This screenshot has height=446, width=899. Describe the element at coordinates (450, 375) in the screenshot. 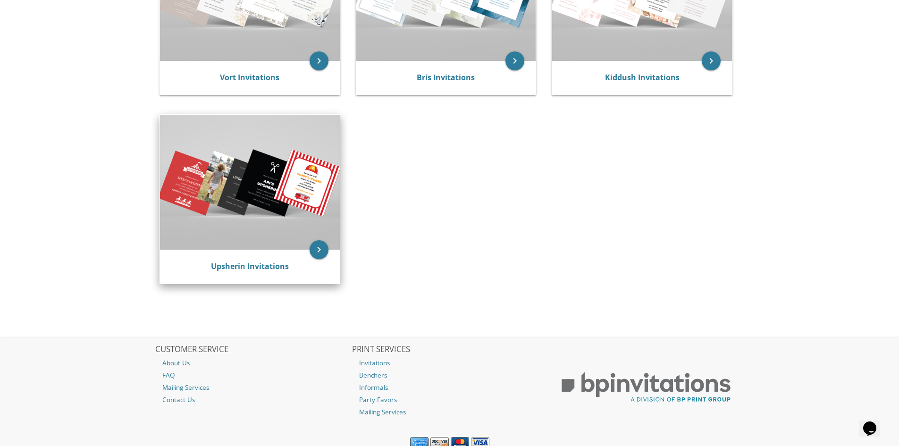

I see `a: Benchers` at that location.